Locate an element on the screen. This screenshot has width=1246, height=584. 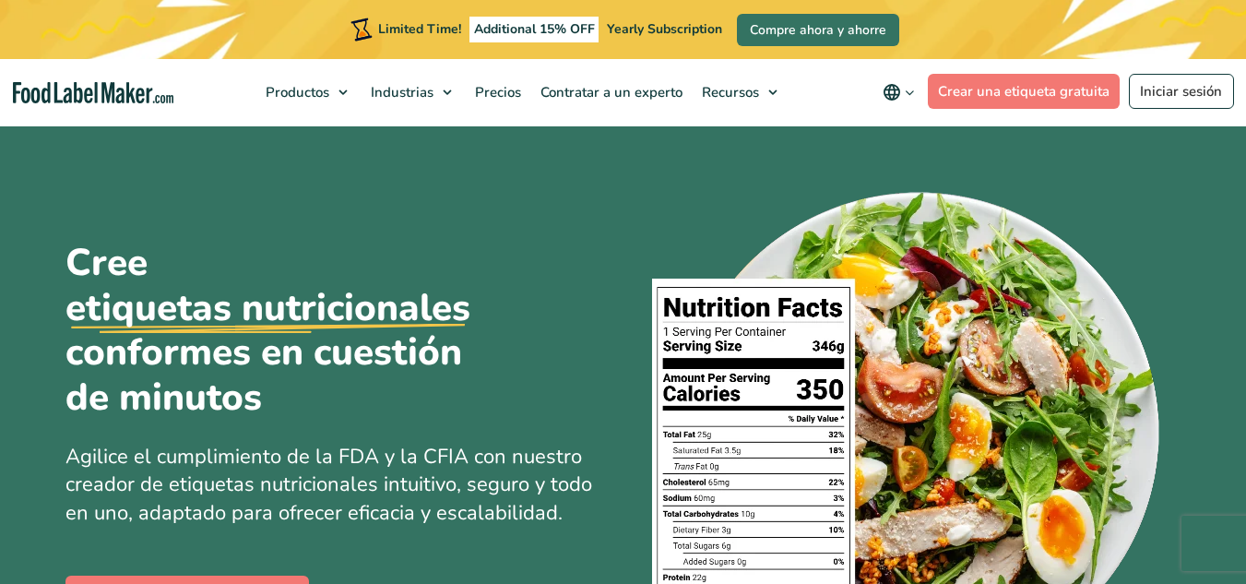
span: Yearly Subscription is located at coordinates (664, 29).